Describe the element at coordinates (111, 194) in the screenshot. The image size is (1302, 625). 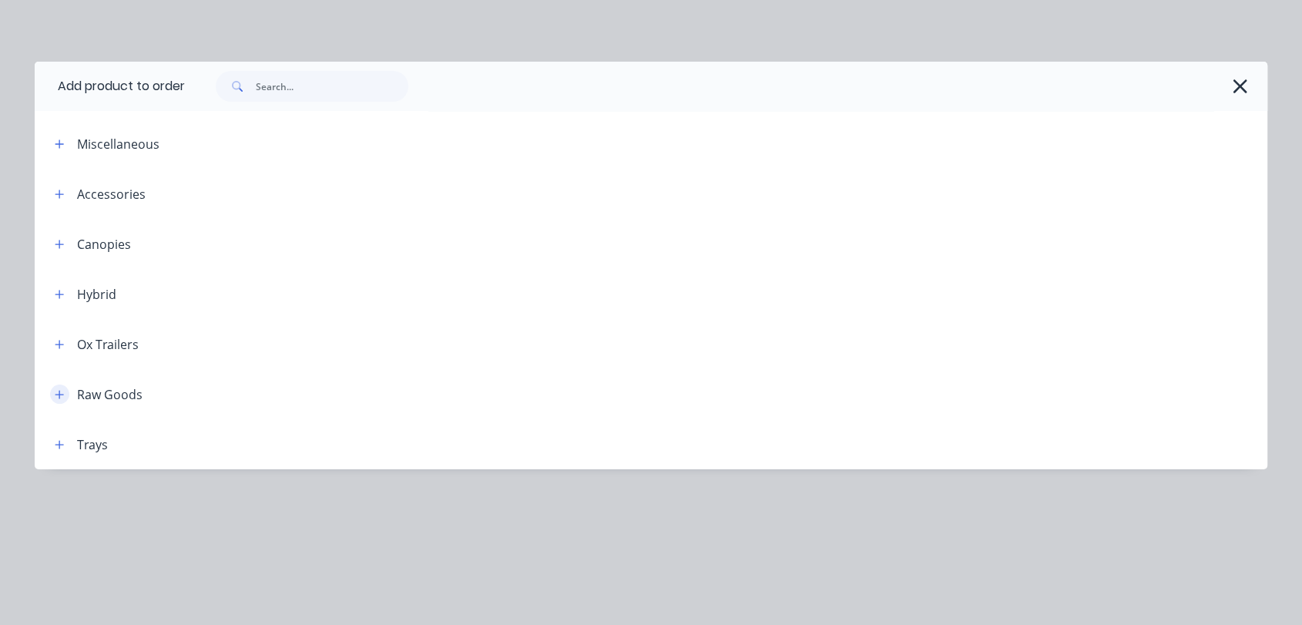
I see `div: Accessories` at that location.